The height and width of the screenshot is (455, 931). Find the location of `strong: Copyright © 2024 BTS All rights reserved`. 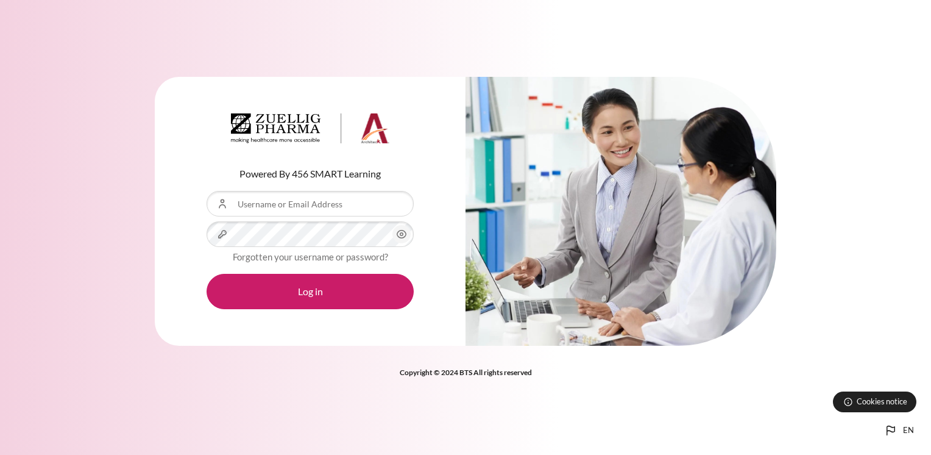

strong: Copyright © 2024 BTS All rights reserved is located at coordinates (466, 372).